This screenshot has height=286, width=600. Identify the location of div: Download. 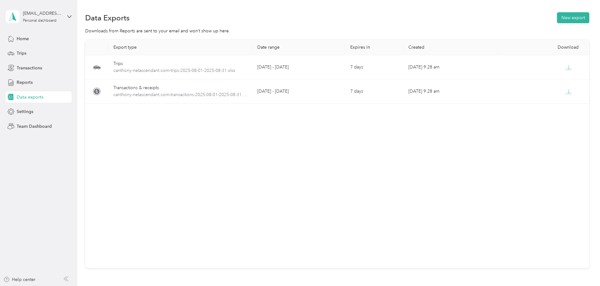
(543, 47).